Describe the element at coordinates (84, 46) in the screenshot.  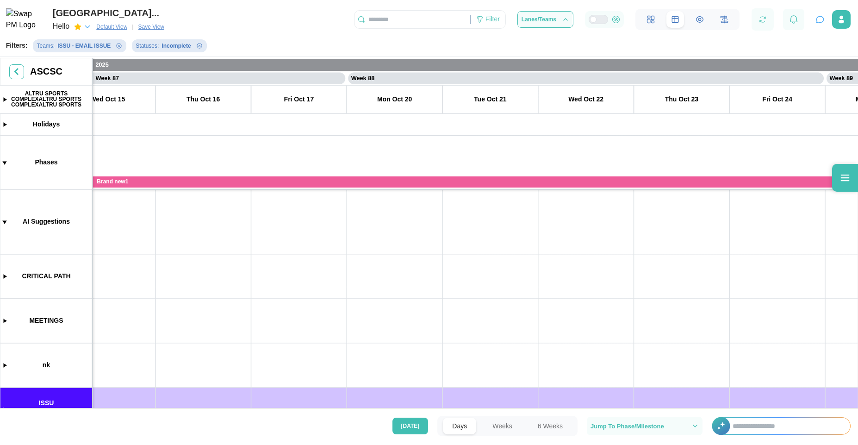
I see `div: ISSU - EMAIL ISSUE` at that location.